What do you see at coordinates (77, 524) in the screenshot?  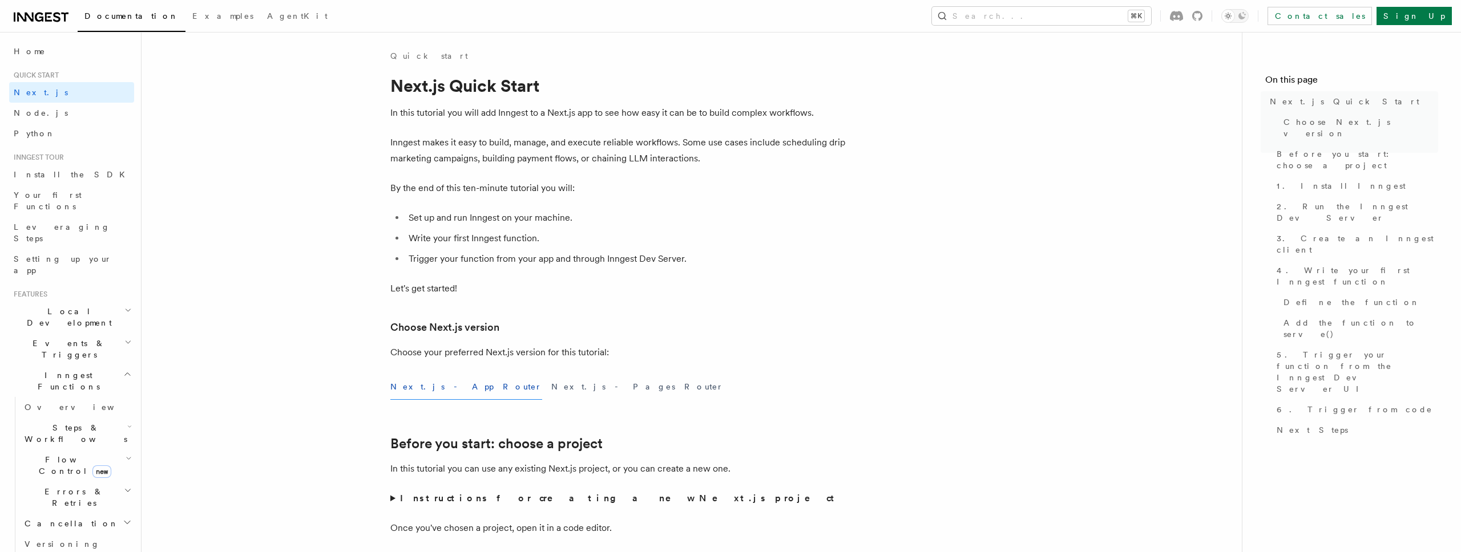 I see `button: Cancellation` at bounding box center [77, 524].